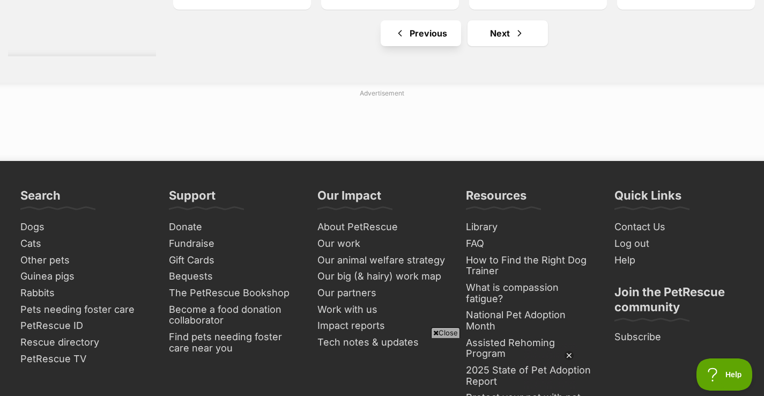 Image resolution: width=764 pixels, height=396 pixels. What do you see at coordinates (382, 243) in the screenshot?
I see `a: Our work` at bounding box center [382, 243].